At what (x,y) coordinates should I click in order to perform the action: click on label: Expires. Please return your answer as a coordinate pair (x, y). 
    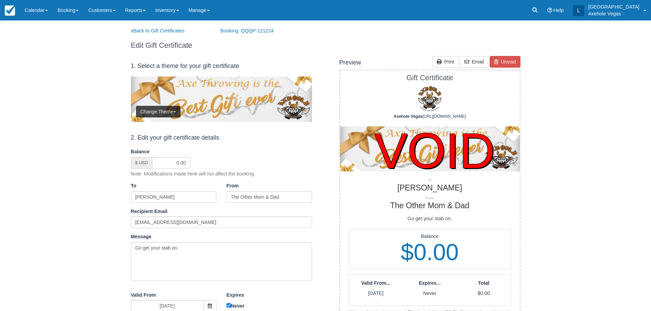
    Looking at the image, I should click on (236, 295).